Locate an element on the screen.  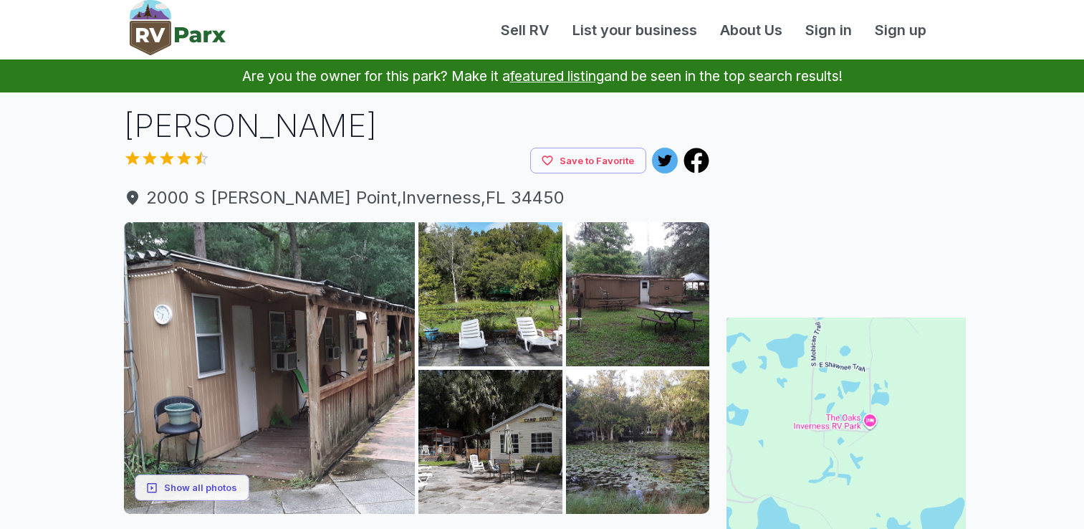
img: AAcXr8rsN4-zp4DyRWo5c2vmiJa1CF7ka2pBiYBLJggRr2cQP3ofK7vSrxfgpmKN1JvMQPNSvPiTN7urnyjHR3jAZhbybzeHX... is located at coordinates (637, 441).